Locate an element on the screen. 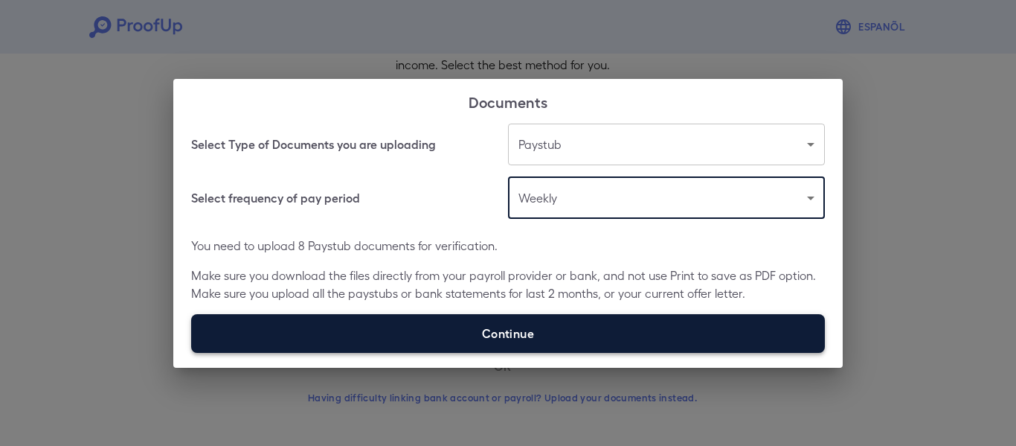  h6: Select Type of Documents you are uploading is located at coordinates (313, 144).